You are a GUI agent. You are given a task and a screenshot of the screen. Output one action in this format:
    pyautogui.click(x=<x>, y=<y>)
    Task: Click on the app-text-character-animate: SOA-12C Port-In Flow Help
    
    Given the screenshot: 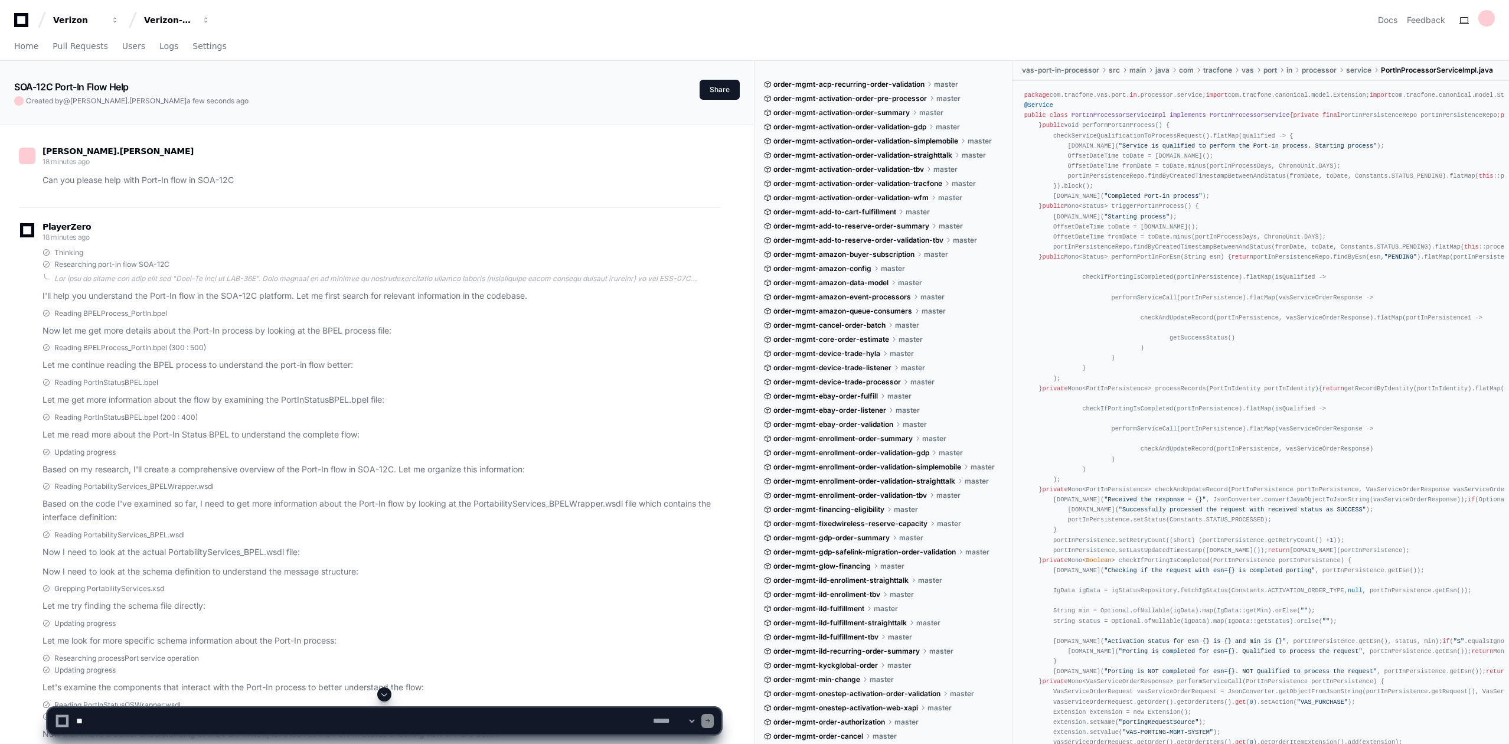 What is the action you would take?
    pyautogui.click(x=71, y=87)
    